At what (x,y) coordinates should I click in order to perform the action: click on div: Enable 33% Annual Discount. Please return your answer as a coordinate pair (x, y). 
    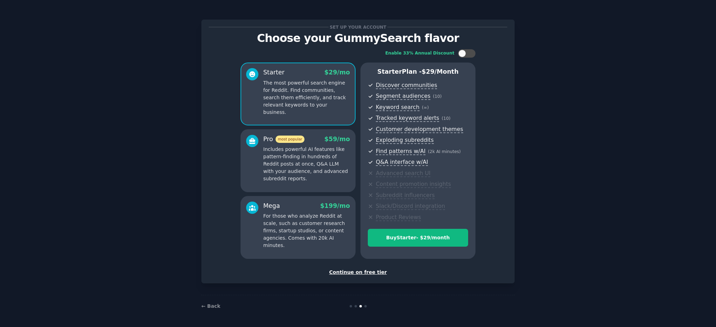
    Looking at the image, I should click on (420, 53).